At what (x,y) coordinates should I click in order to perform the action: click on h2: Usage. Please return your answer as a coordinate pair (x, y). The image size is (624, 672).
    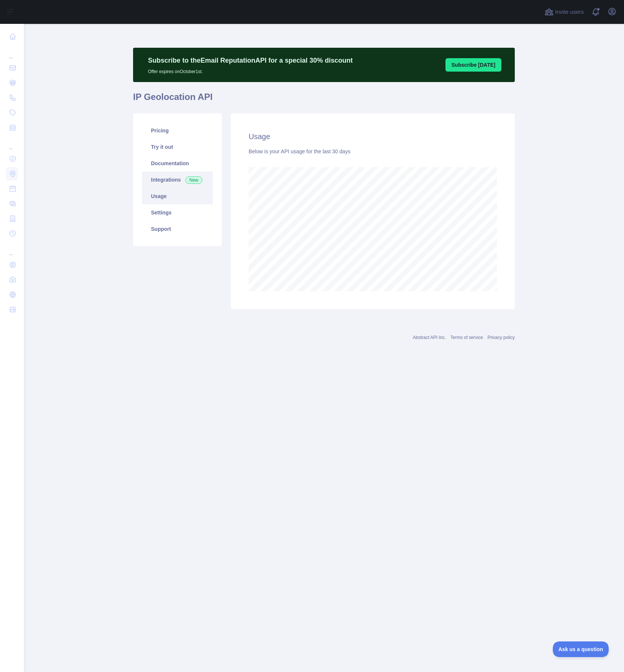
    Looking at the image, I should click on (373, 136).